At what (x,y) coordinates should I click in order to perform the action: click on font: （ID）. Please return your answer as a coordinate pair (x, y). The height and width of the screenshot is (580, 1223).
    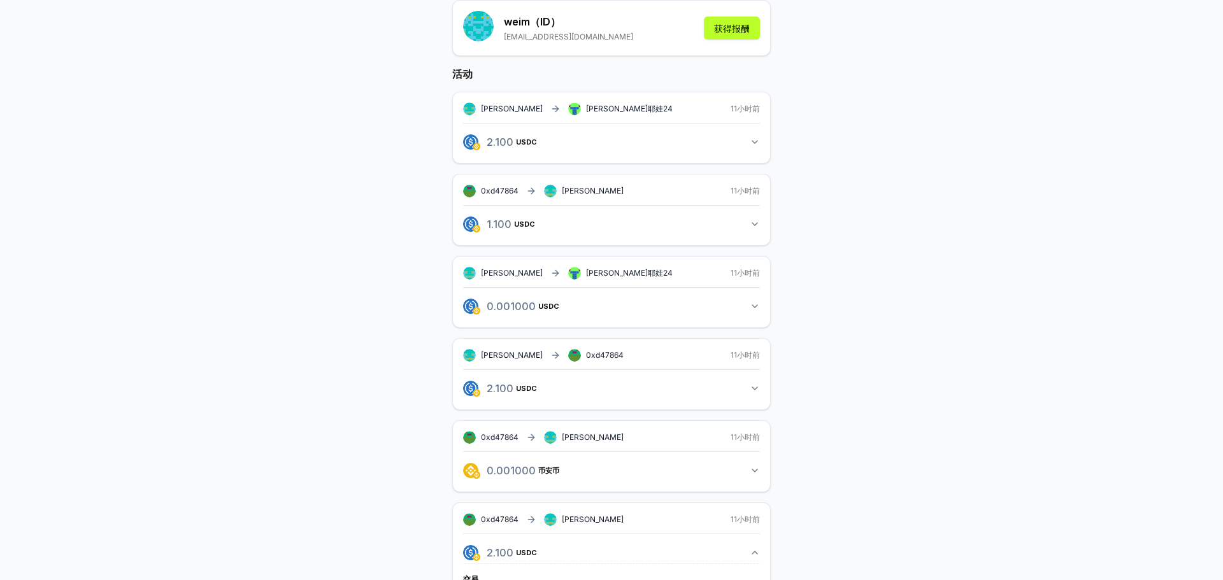
    Looking at the image, I should click on (545, 22).